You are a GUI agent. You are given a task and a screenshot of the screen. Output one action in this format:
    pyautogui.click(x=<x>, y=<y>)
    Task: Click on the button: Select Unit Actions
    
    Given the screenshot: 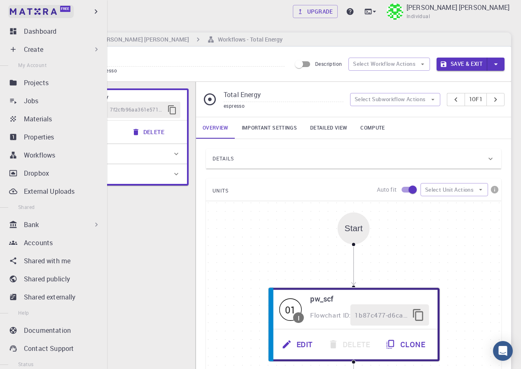 What is the action you would take?
    pyautogui.click(x=454, y=190)
    